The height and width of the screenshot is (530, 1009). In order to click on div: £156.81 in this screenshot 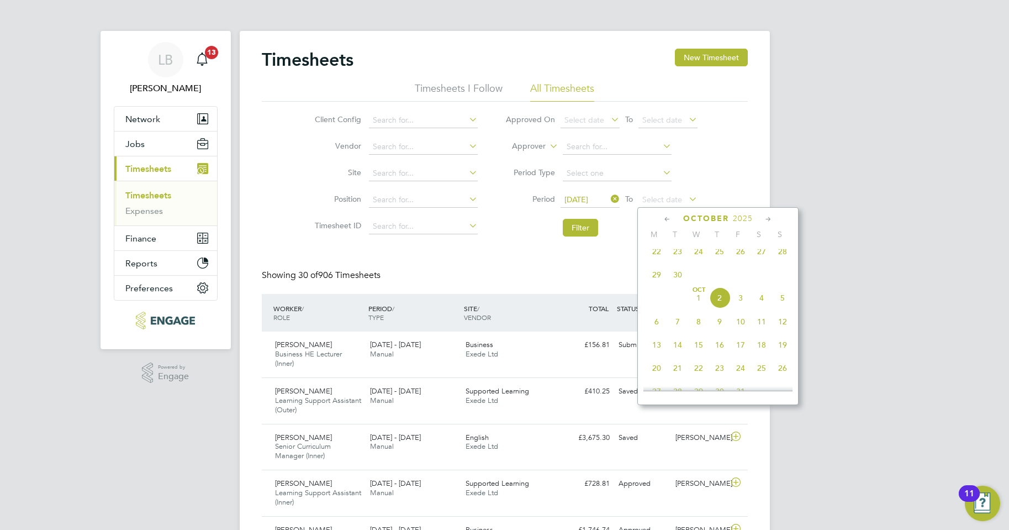, I will do `click(586, 345)`.